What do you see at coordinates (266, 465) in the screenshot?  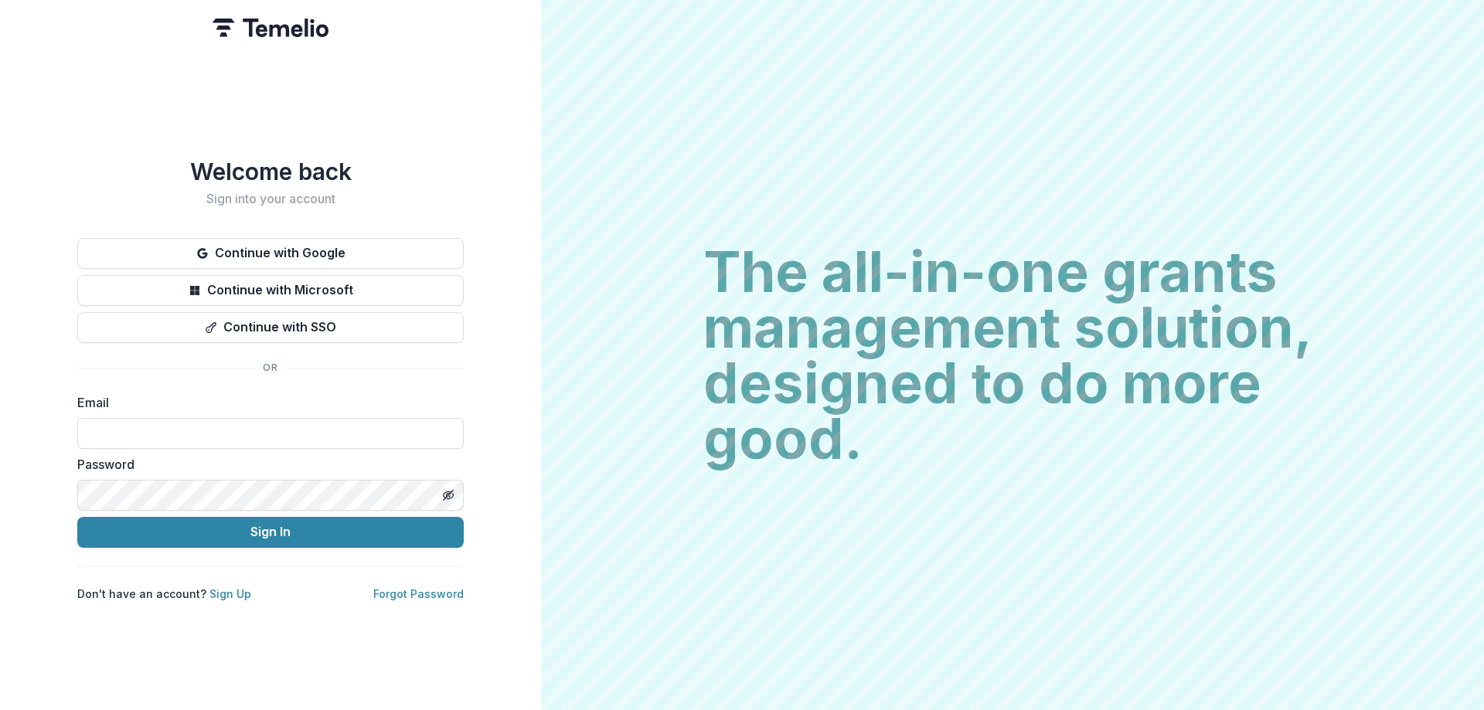 I see `label: Password` at bounding box center [266, 465].